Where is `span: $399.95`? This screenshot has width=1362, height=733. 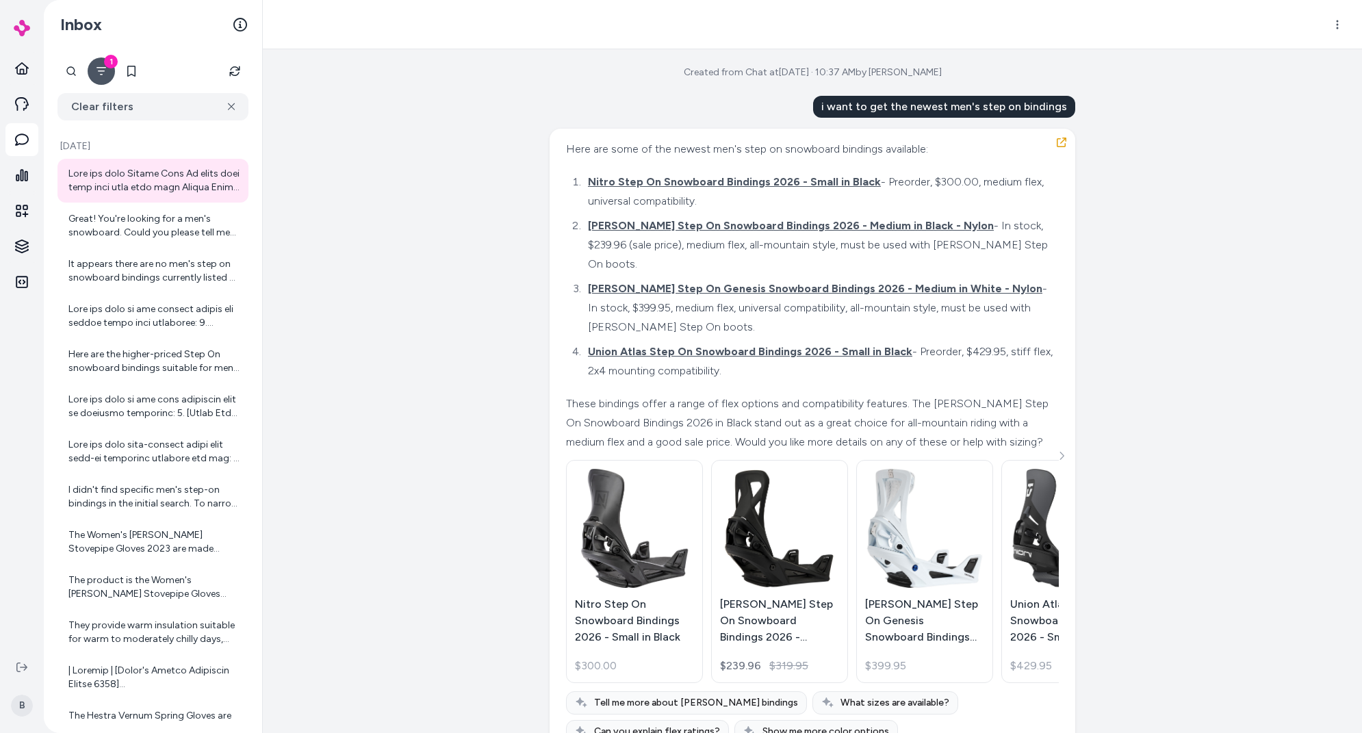
span: $399.95 is located at coordinates (886, 666).